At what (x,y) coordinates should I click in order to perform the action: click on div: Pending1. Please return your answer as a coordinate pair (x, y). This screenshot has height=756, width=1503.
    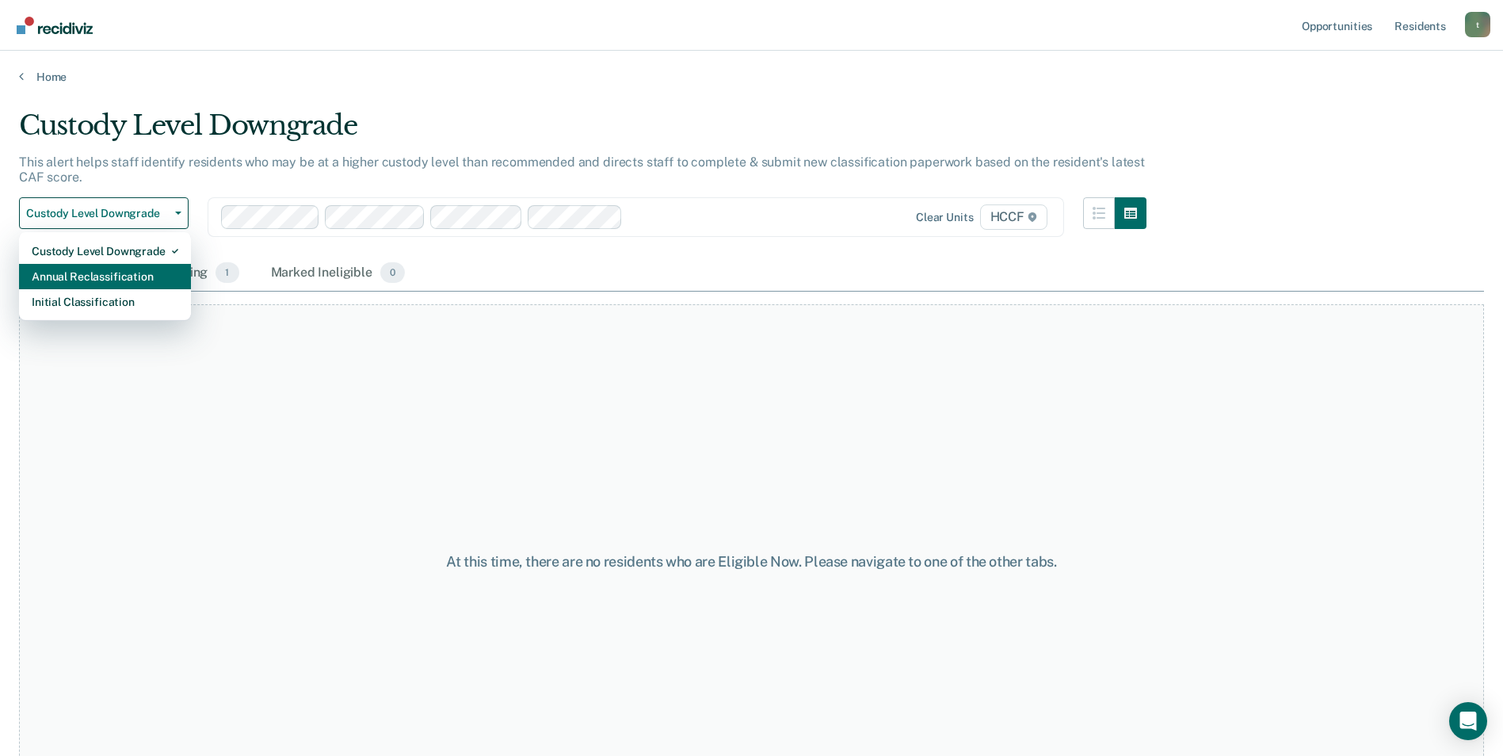
    Looking at the image, I should click on (199, 273).